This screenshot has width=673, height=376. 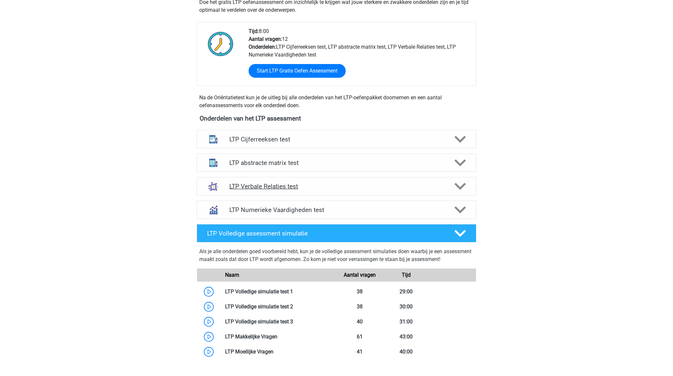 I want to click on img: numeriek redeneren, so click(x=213, y=210).